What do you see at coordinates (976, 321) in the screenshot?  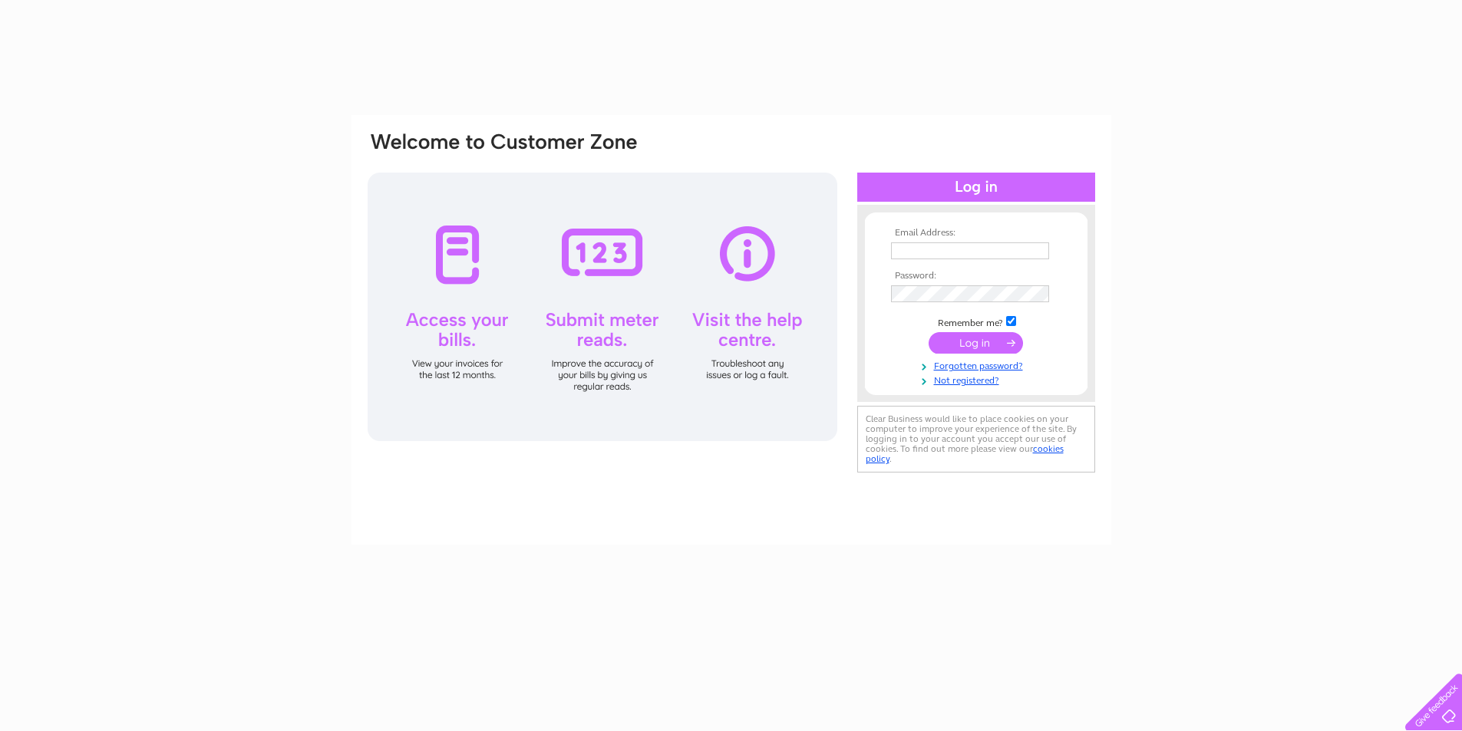 I see `td: Remember me?` at bounding box center [976, 321].